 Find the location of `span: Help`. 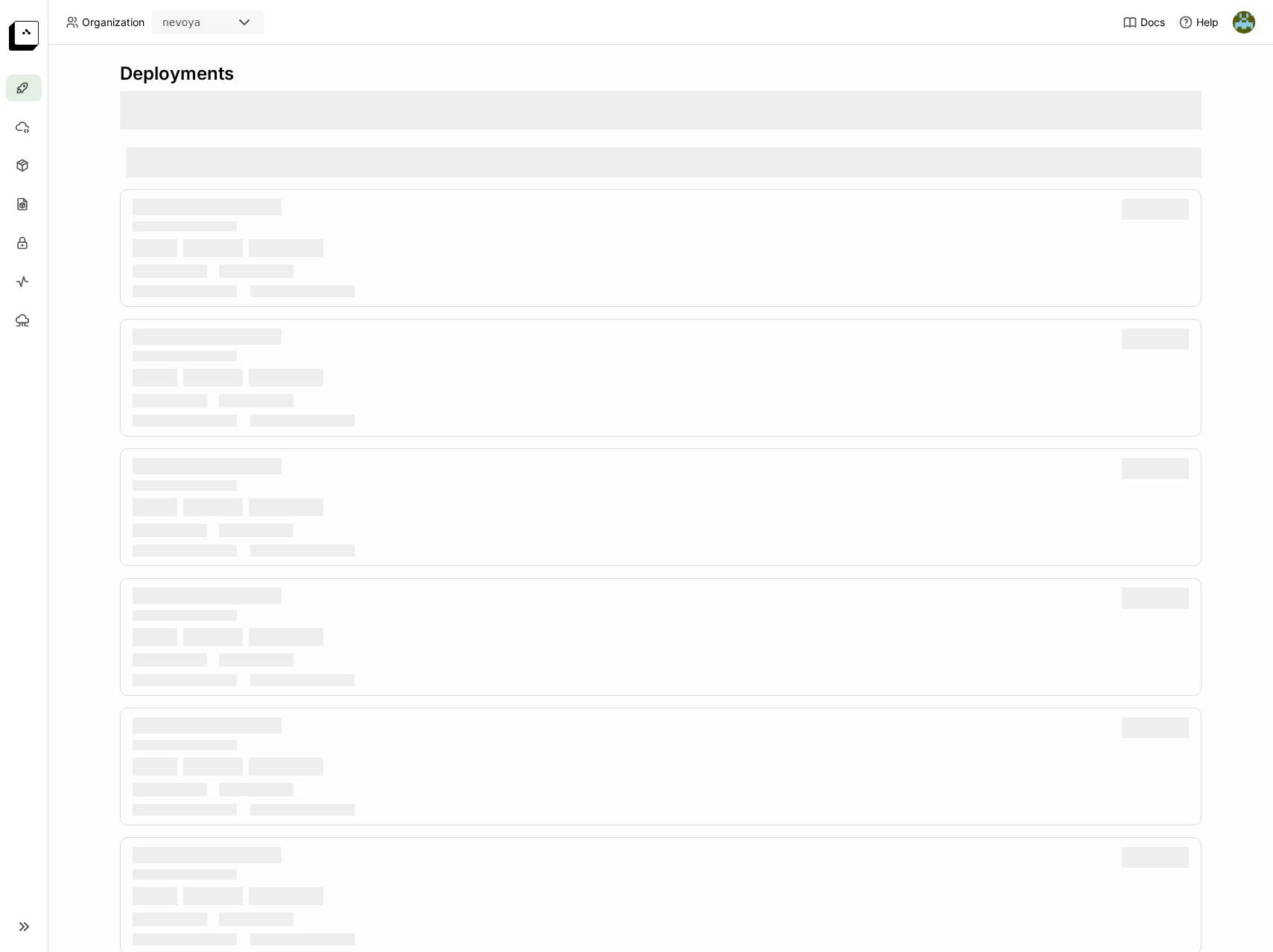

span: Help is located at coordinates (1207, 22).